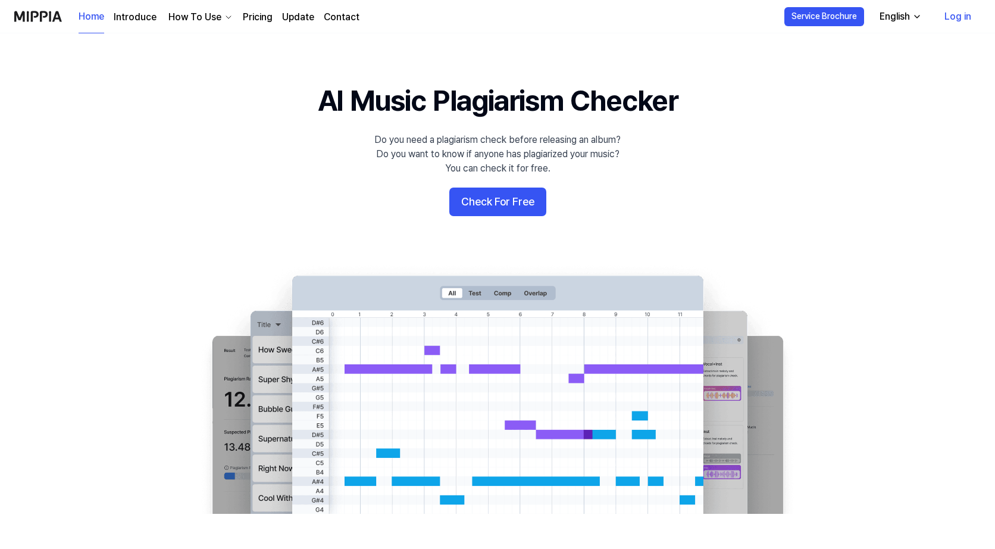 This screenshot has width=995, height=549. Describe the element at coordinates (497, 101) in the screenshot. I see `h1: AI Music Plagiarism Checker` at that location.